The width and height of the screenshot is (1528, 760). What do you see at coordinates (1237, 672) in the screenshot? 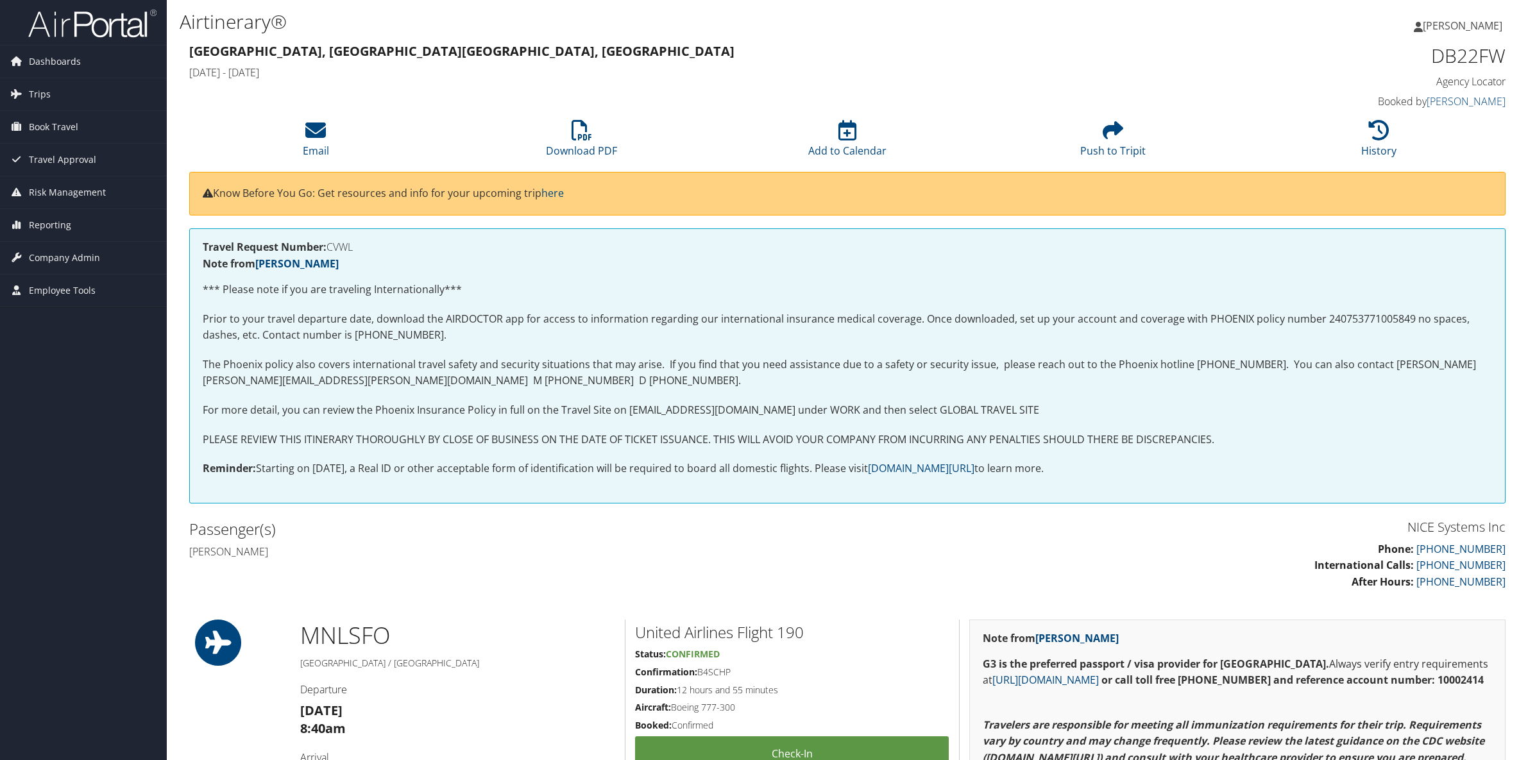
I see `p: Always verify entry requirements at` at bounding box center [1237, 672].